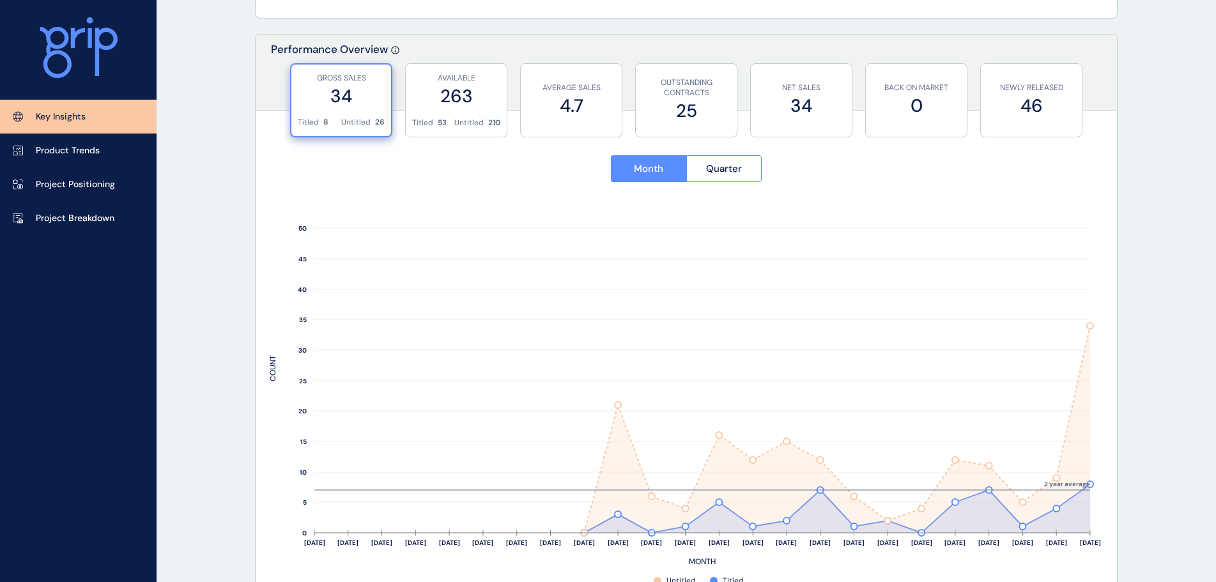 This screenshot has height=582, width=1216. What do you see at coordinates (304, 533) in the screenshot?
I see `text: 0` at bounding box center [304, 533].